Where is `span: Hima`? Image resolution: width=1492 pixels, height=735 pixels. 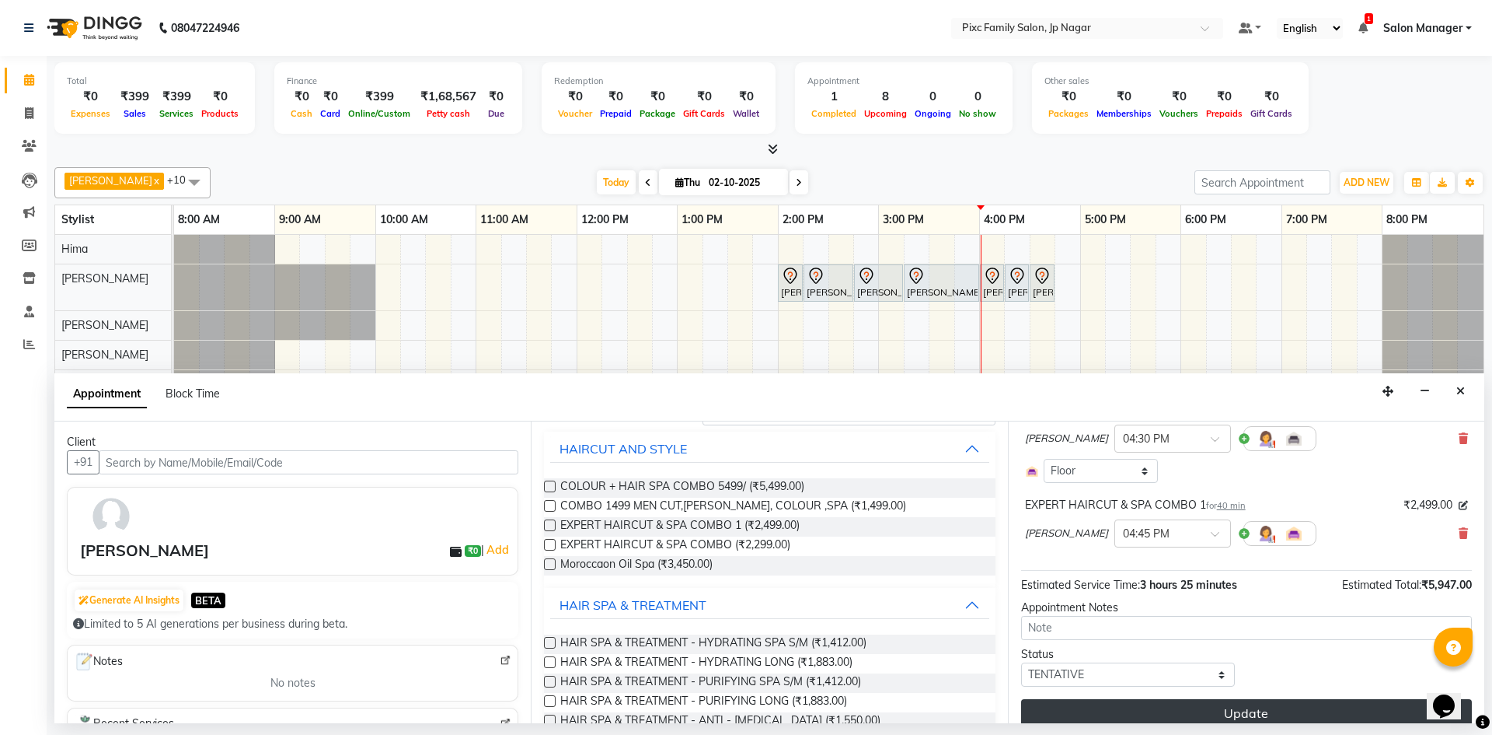
span: Hima is located at coordinates (75, 249).